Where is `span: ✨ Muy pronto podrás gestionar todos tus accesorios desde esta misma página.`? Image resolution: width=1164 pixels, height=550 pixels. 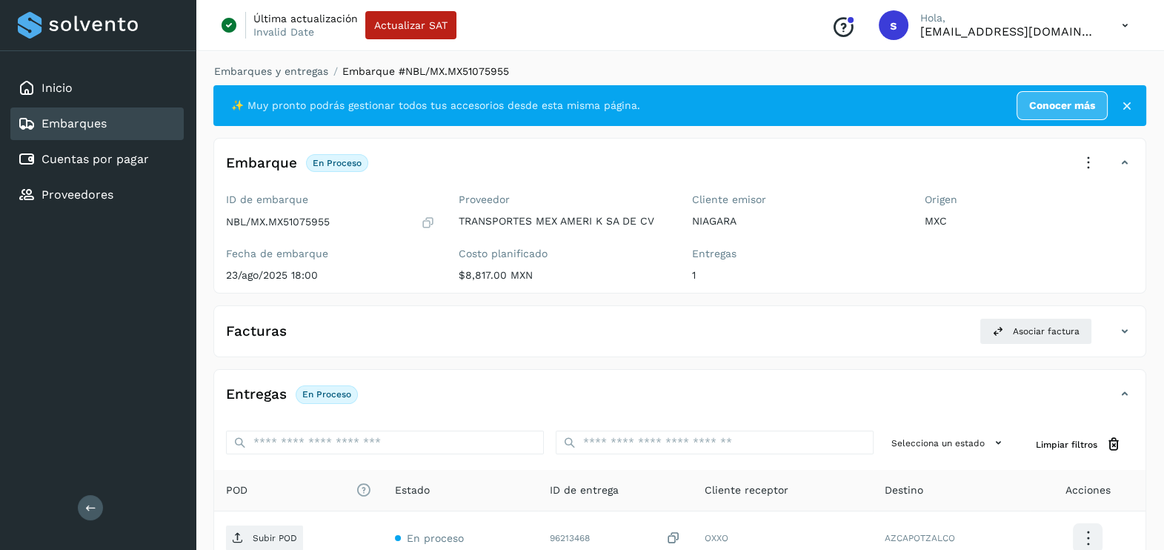 span: ✨ Muy pronto podrás gestionar todos tus accesorios desde esta misma página. is located at coordinates (436, 105).